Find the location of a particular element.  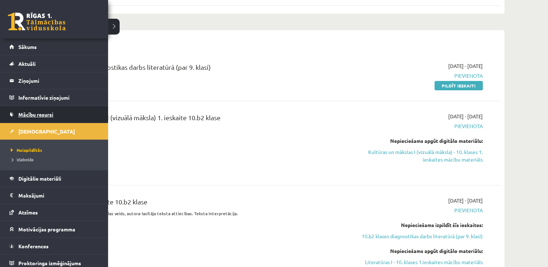

span: Atzīmes is located at coordinates (28, 213).